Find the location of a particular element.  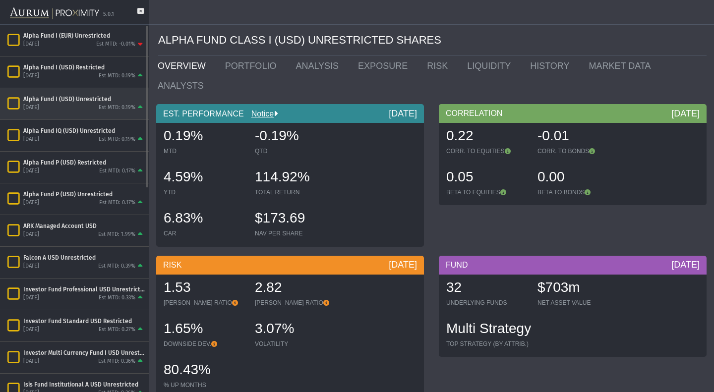

div: Est MTD: 1.99% is located at coordinates (117, 235).